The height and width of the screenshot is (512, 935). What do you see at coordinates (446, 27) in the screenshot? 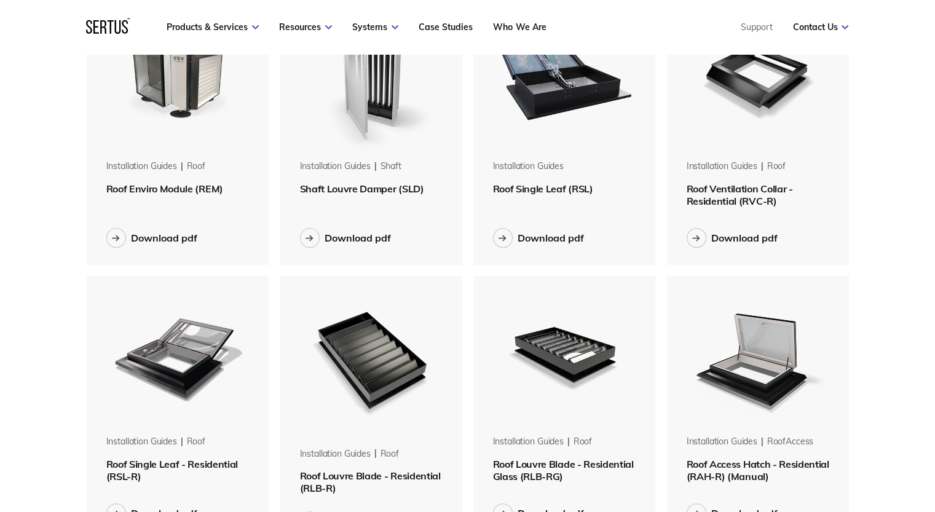
I see `a: Case Studies` at bounding box center [446, 27].